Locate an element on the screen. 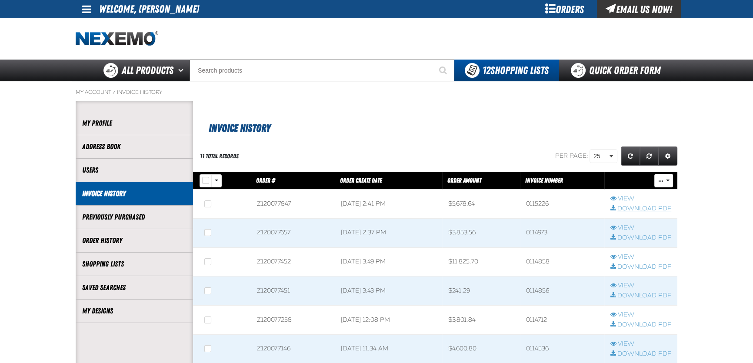  a: My Designs is located at coordinates (134, 311).